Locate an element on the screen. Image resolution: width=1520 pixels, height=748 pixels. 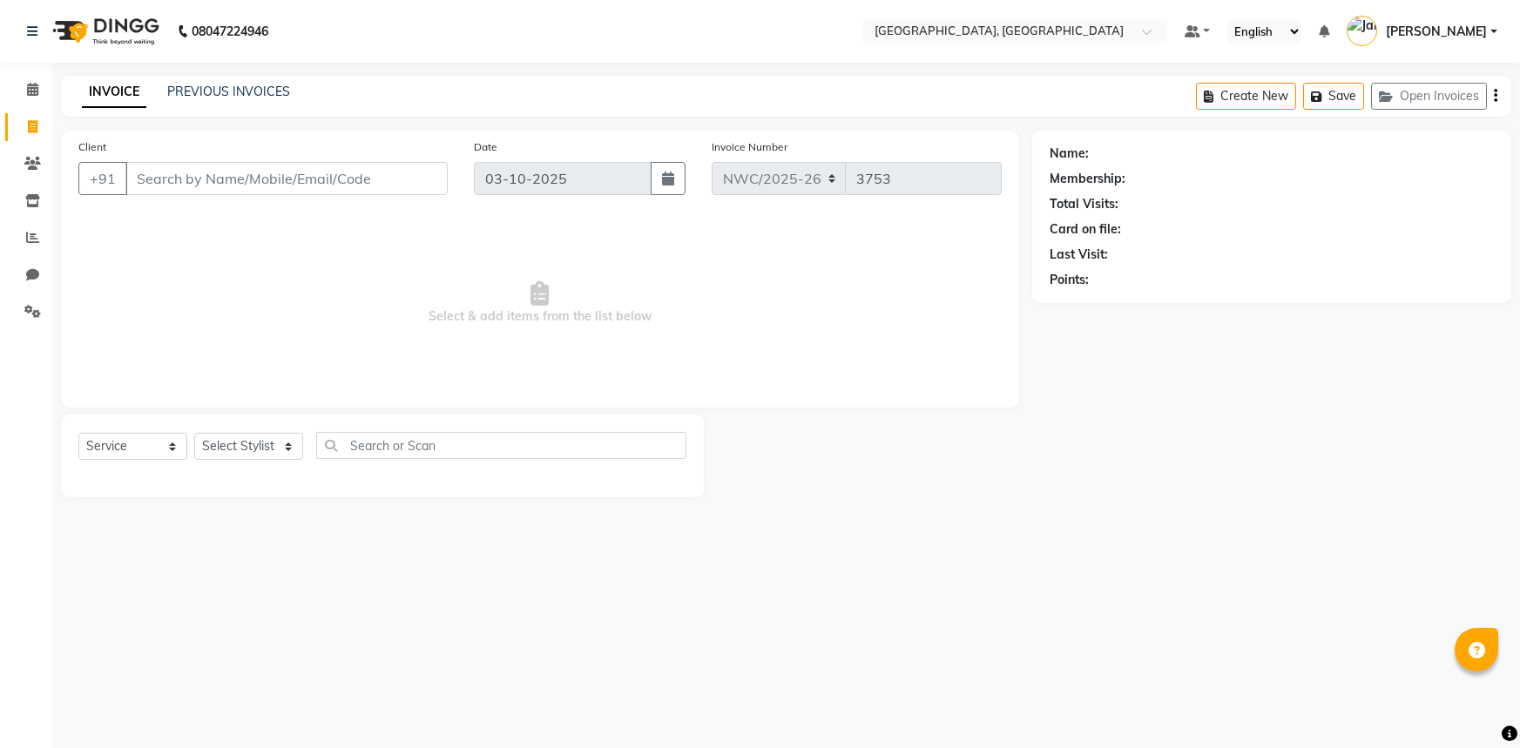
div: Card on file: is located at coordinates (1085, 229).